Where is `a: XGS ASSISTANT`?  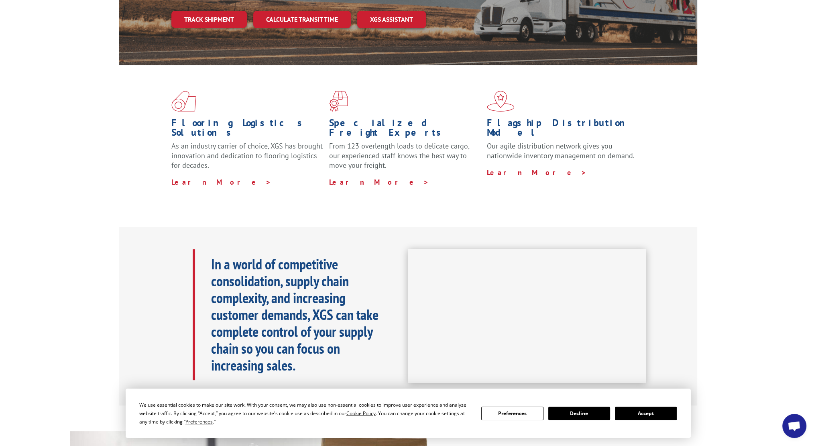 a: XGS ASSISTANT is located at coordinates (391, 19).